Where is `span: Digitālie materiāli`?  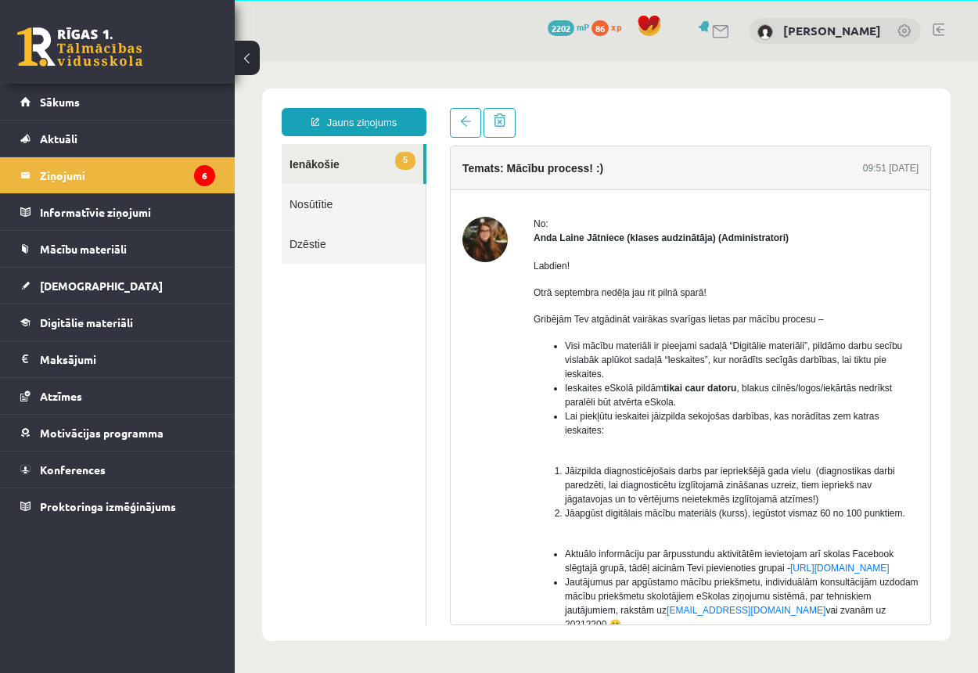 span: Digitālie materiāli is located at coordinates (86, 322).